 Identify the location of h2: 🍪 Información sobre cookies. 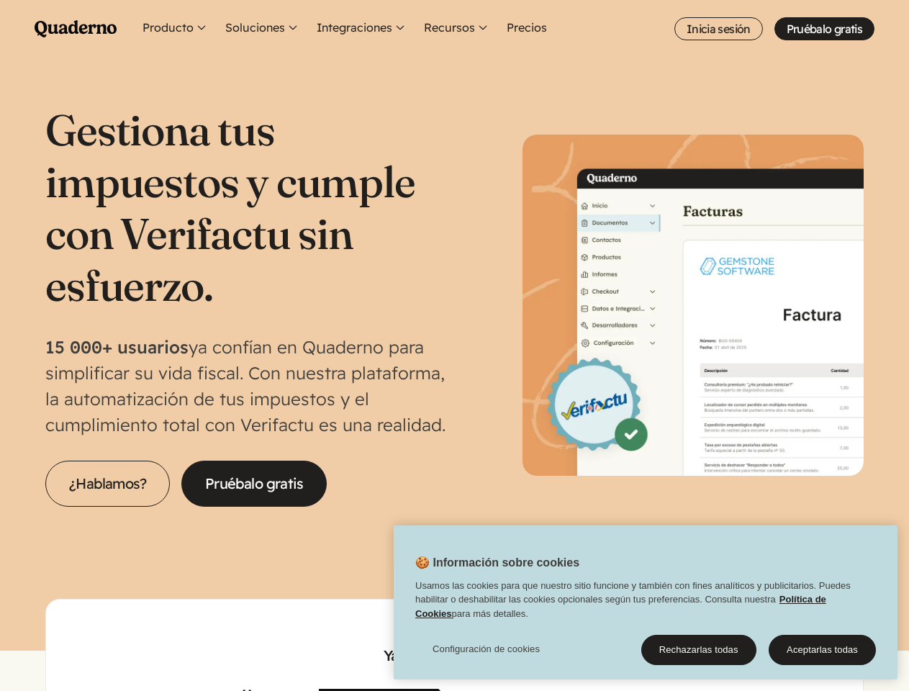
(487, 567).